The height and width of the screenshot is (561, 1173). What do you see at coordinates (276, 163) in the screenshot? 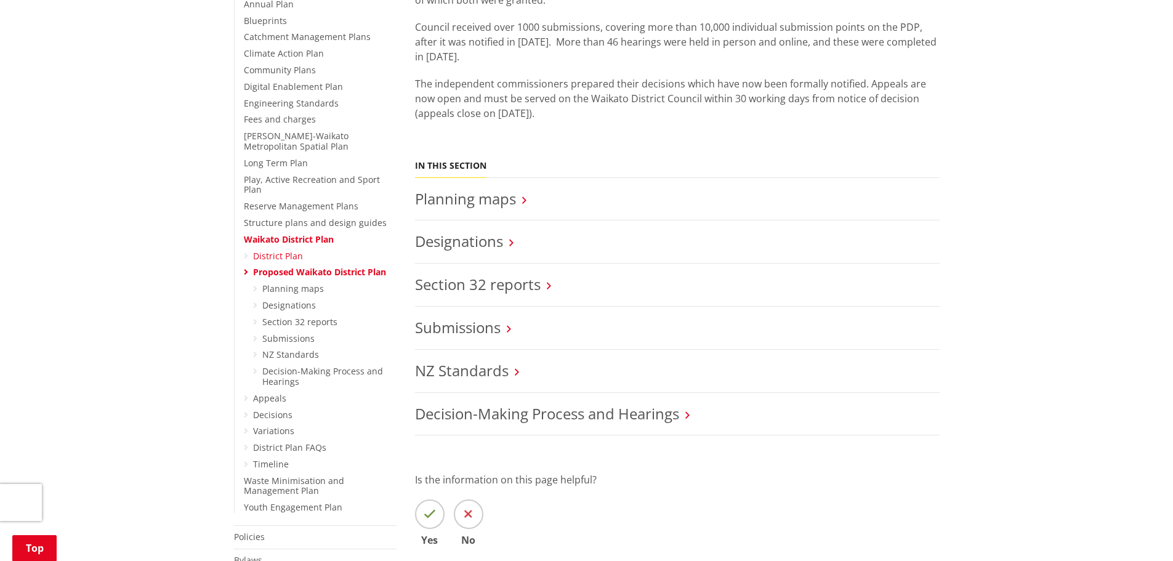
I see `a: Long Term Plan` at bounding box center [276, 163].